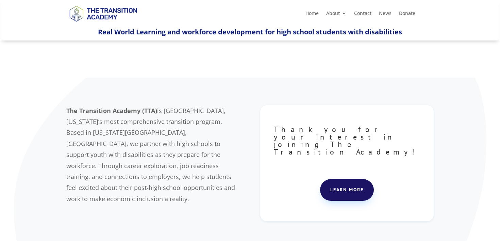  I want to click on a: Home, so click(312, 15).